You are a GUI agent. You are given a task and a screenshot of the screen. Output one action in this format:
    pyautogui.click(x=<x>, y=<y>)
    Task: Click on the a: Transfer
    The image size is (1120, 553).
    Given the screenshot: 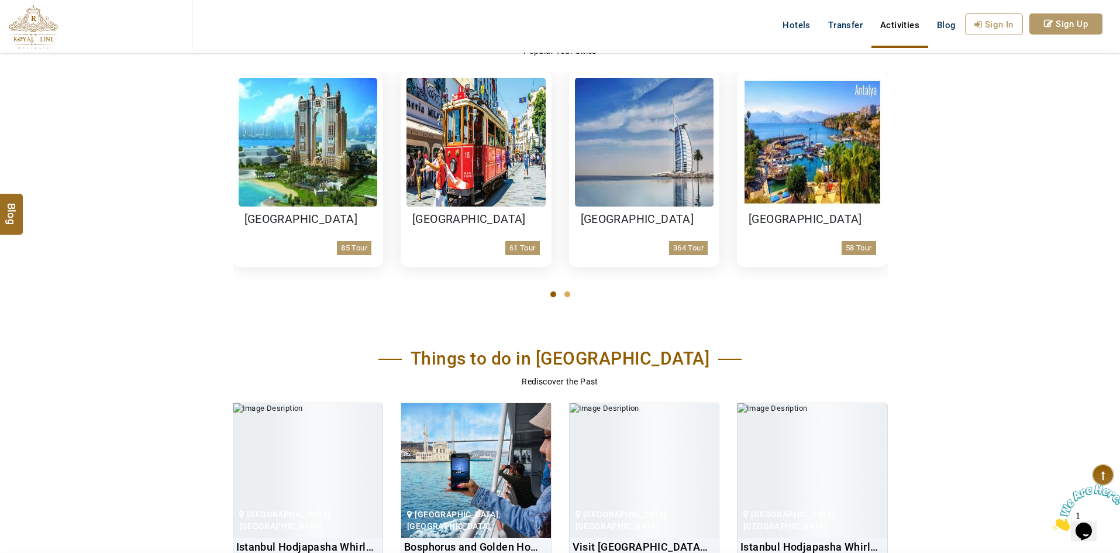 What is the action you would take?
    pyautogui.click(x=845, y=25)
    